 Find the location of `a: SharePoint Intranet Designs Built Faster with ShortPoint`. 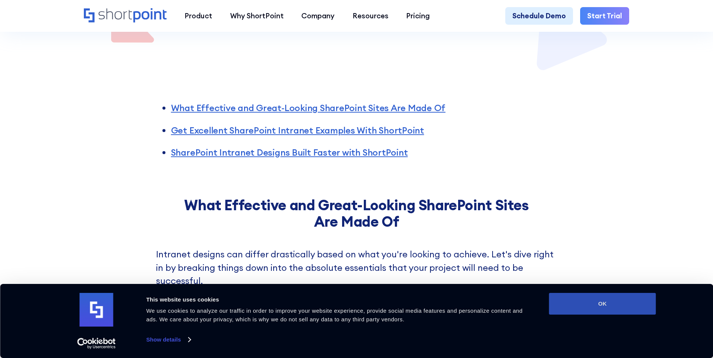

a: SharePoint Intranet Designs Built Faster with ShortPoint is located at coordinates (289, 152).